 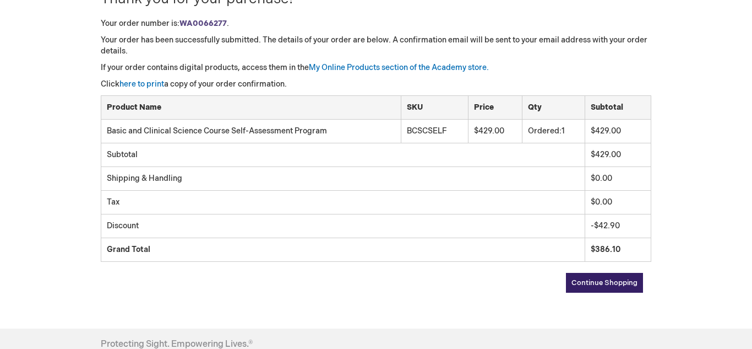 What do you see at coordinates (376, 46) in the screenshot?
I see `p: Your order has been successfully submitted. The details of your order are below. A confirmation e...` at bounding box center [376, 46].